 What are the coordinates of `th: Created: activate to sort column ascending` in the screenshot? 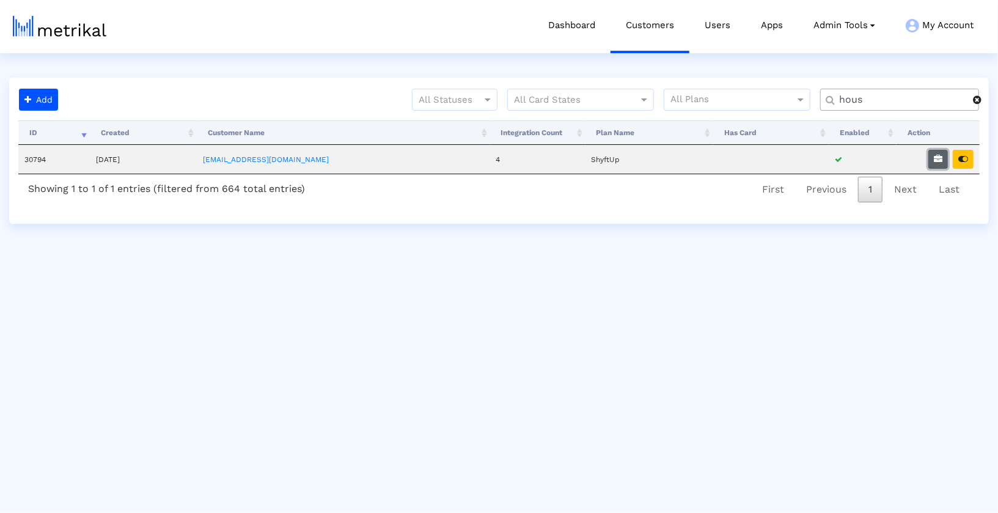 It's located at (144, 133).